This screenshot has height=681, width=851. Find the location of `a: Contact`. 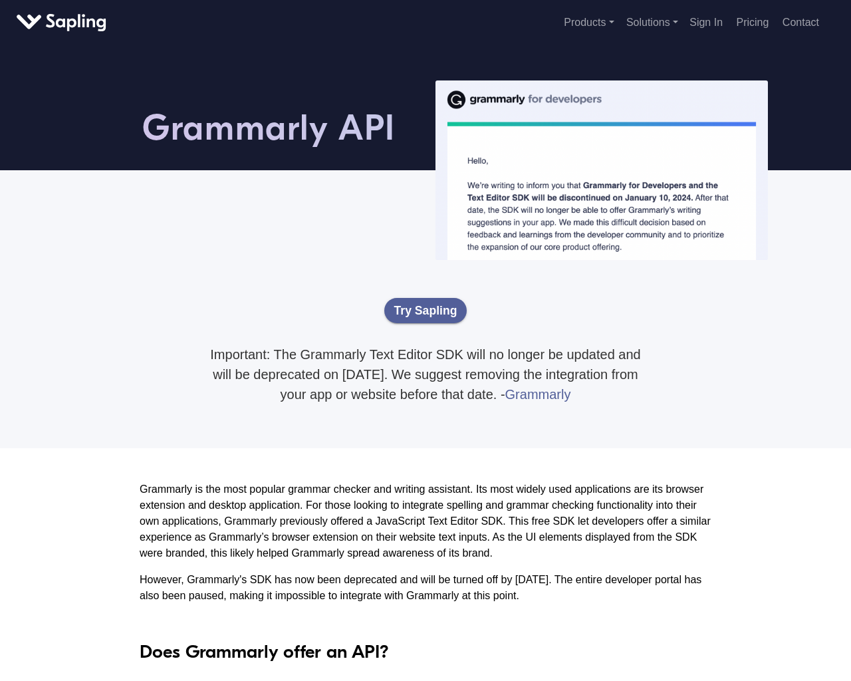

a: Contact is located at coordinates (801, 22).